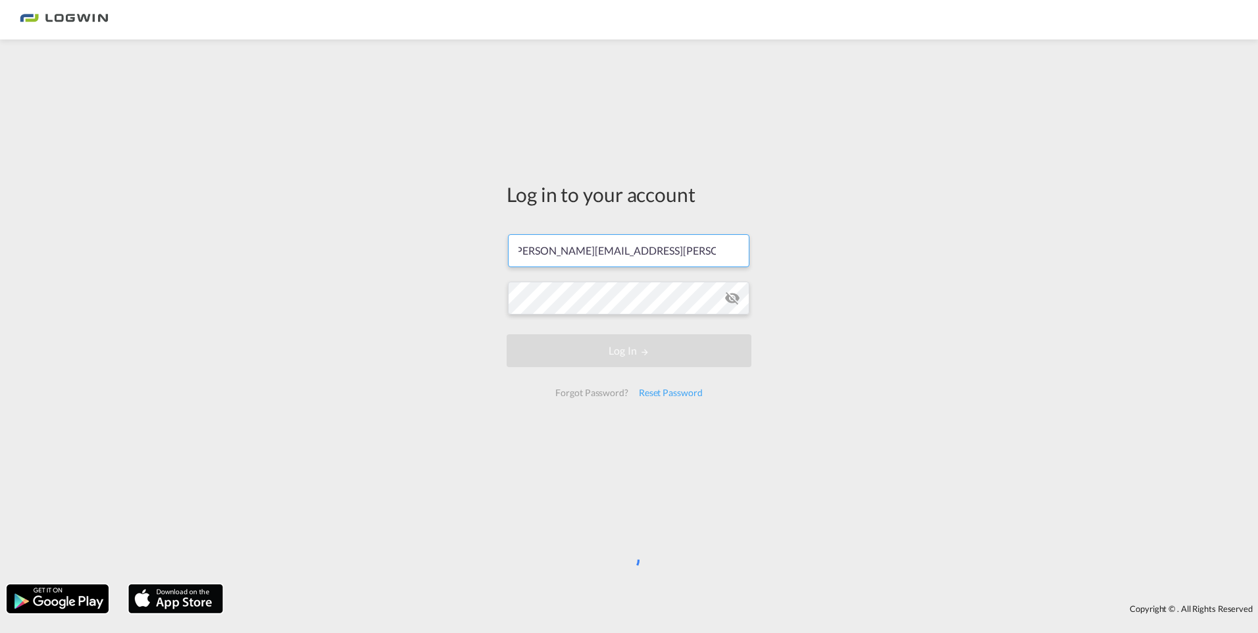 The width and height of the screenshot is (1258, 633). I want to click on img: google.png, so click(57, 599).